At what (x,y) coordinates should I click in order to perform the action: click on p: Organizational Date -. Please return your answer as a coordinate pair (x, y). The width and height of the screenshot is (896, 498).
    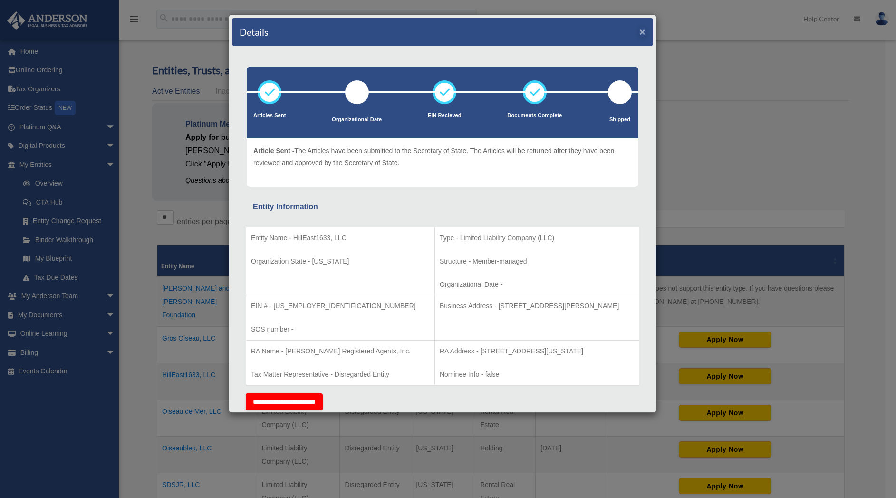
    Looking at the image, I should click on (537, 284).